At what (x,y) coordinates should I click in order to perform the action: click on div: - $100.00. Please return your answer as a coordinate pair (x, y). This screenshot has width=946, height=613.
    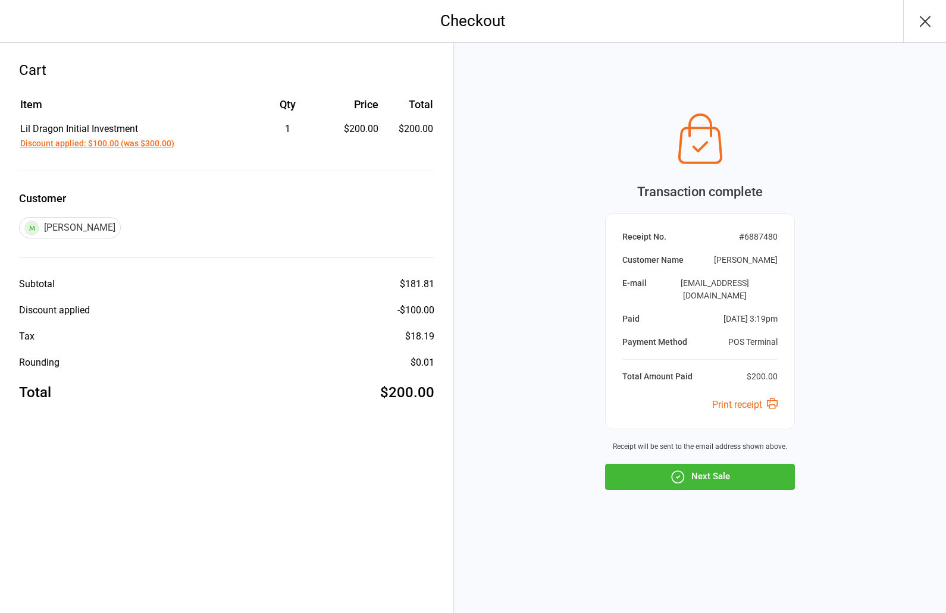
    Looking at the image, I should click on (416, 311).